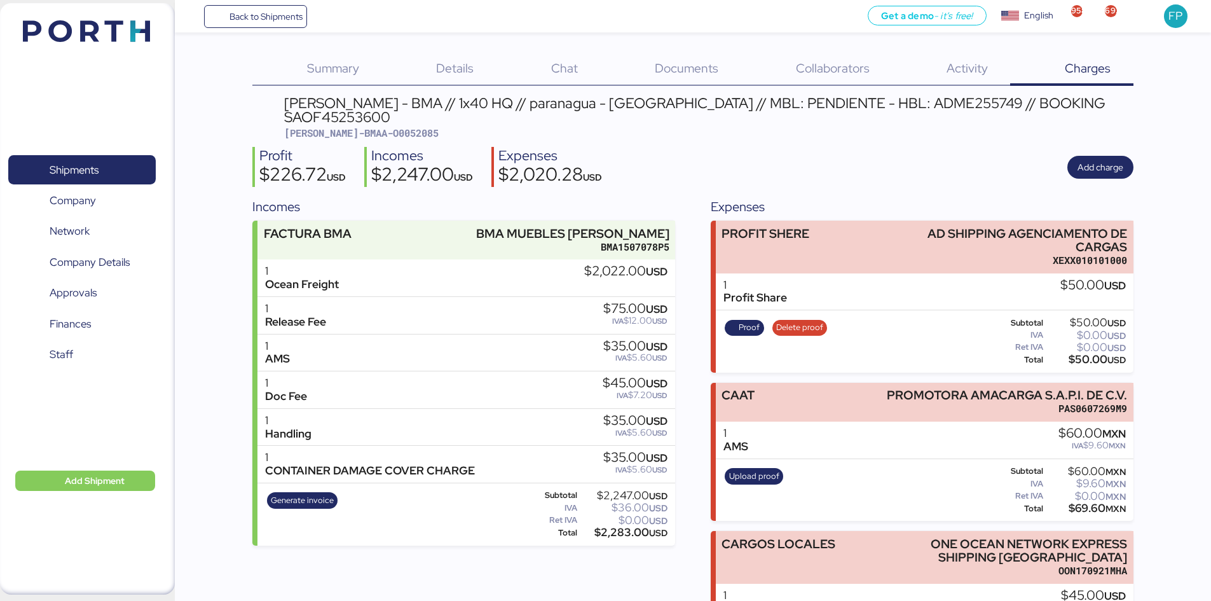 This screenshot has height=601, width=1211. What do you see at coordinates (90, 262) in the screenshot?
I see `span: Company Details` at bounding box center [90, 262].